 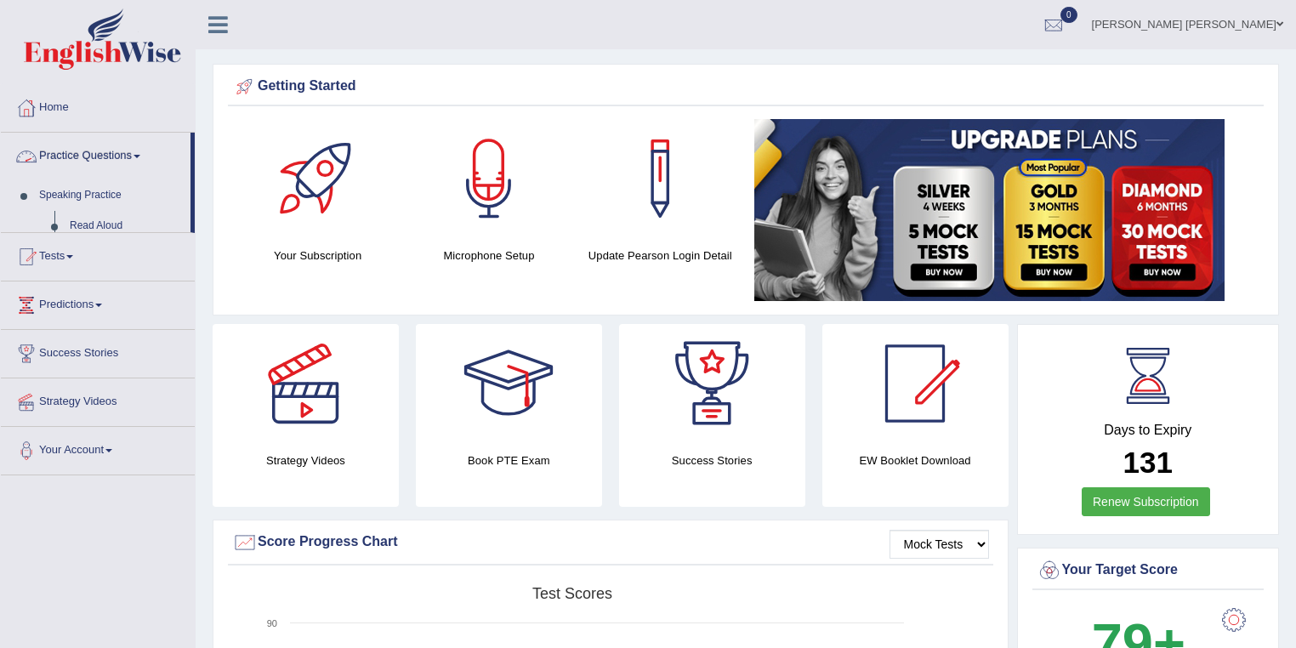 I want to click on text: 90, so click(x=272, y=623).